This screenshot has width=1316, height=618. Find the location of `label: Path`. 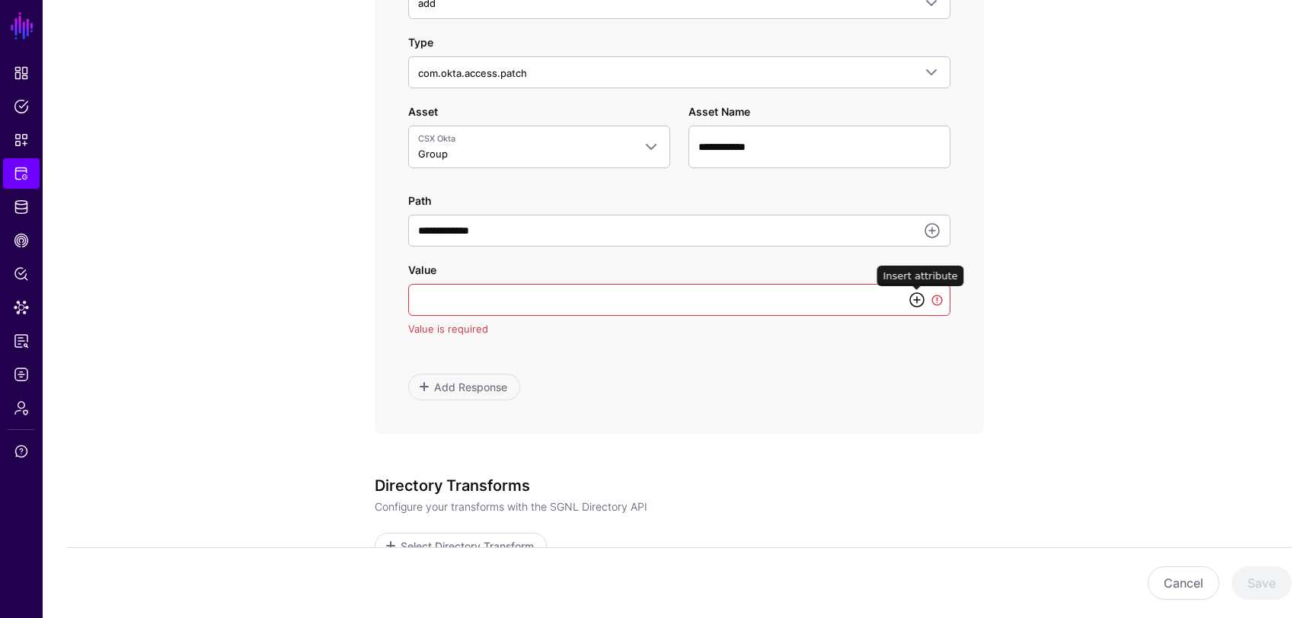

label: Path is located at coordinates (420, 200).